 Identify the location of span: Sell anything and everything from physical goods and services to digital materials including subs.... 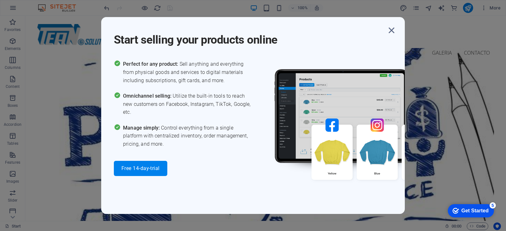
(188, 72).